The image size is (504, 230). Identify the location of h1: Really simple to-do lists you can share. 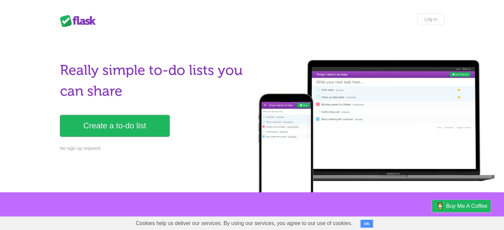
(154, 81).